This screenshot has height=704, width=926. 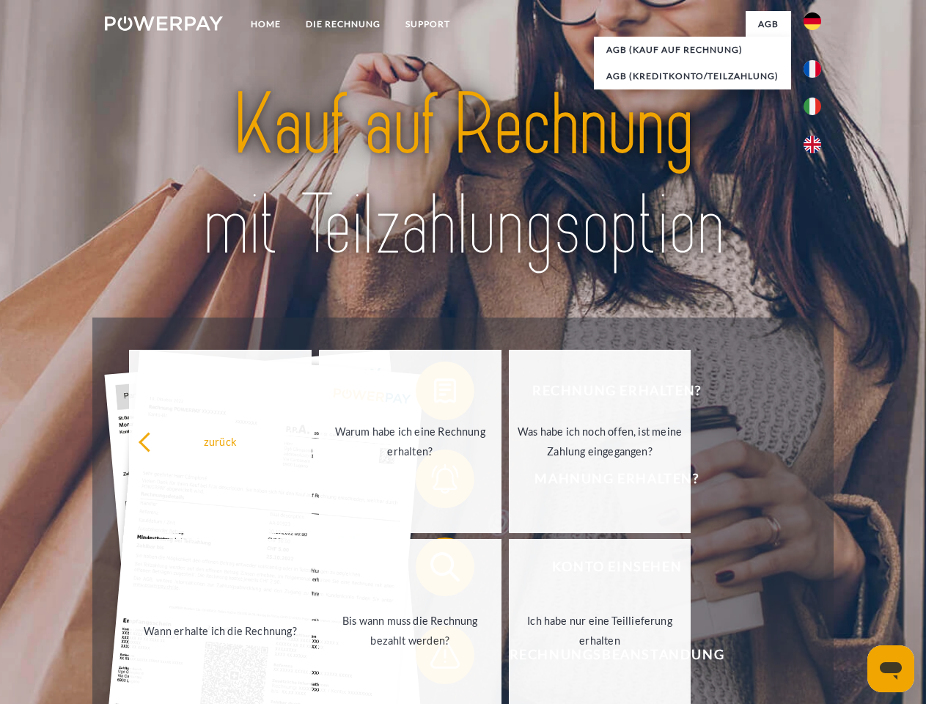 What do you see at coordinates (600, 630) in the screenshot?
I see `div: Ich habe nur eine Teillieferung erhalten` at bounding box center [600, 630].